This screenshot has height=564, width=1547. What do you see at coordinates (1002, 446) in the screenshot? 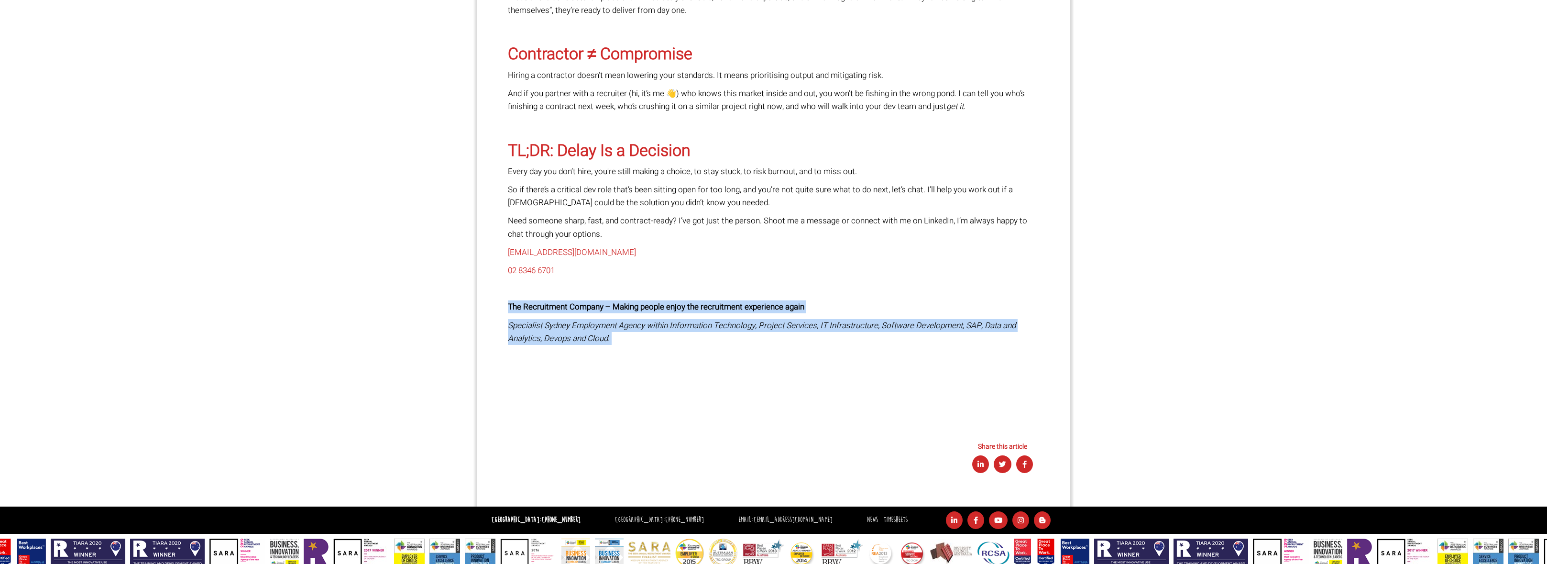
I see `h6: Share this article` at bounding box center [1002, 446].